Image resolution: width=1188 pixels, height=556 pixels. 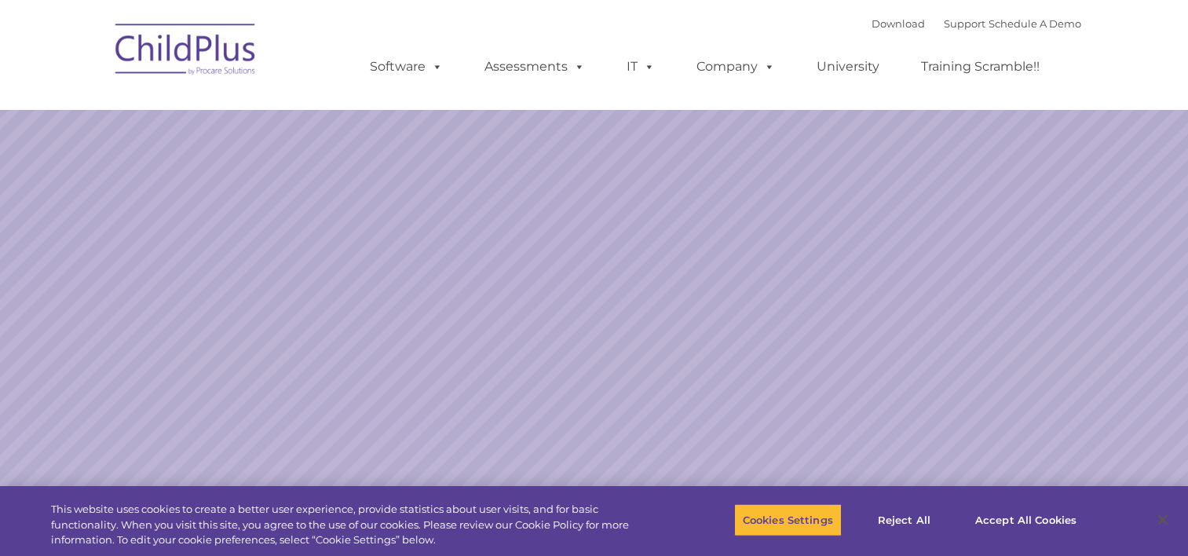 I want to click on img: ChildPlus by Procare Solutions, so click(x=186, y=52).